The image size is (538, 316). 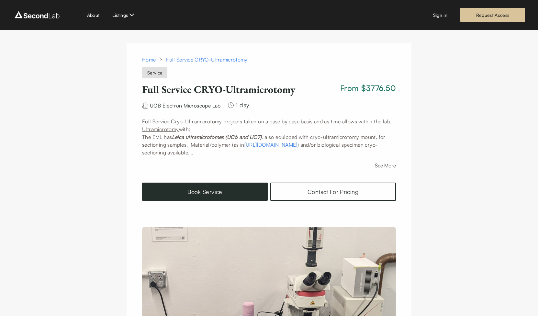 What do you see at coordinates (269, 121) in the screenshot?
I see `p: Full Service Cryo-Ultramicrotomy projects taken on a case by case basis and as time allows within...` at bounding box center [269, 121].